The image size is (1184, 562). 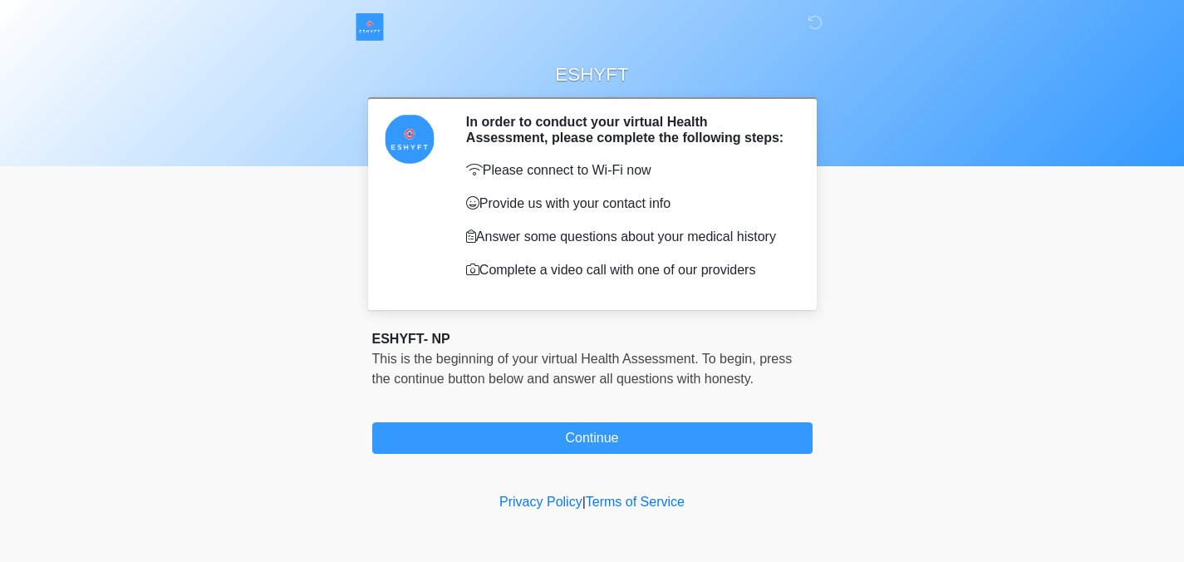 I want to click on p: Complete a video call with one of our providers, so click(x=626, y=270).